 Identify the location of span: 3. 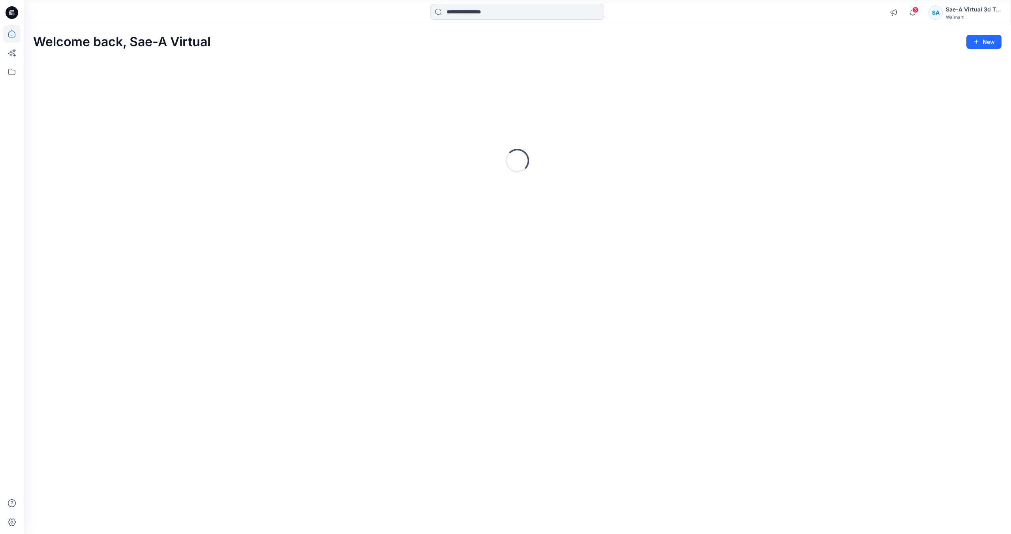
(915, 10).